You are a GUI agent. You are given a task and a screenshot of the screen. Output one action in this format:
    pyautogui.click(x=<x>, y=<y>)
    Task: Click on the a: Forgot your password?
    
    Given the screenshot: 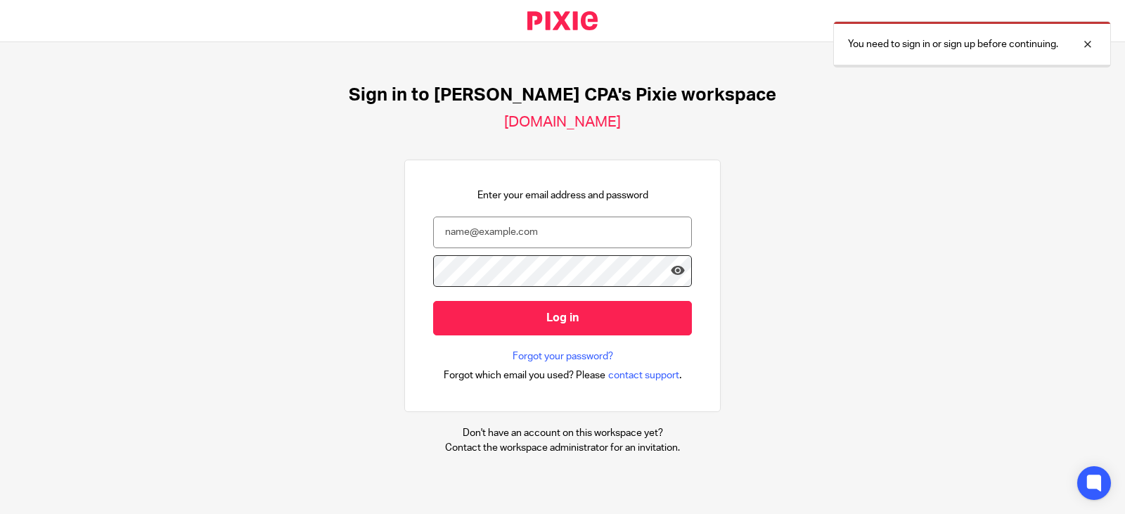 What is the action you would take?
    pyautogui.click(x=563, y=357)
    